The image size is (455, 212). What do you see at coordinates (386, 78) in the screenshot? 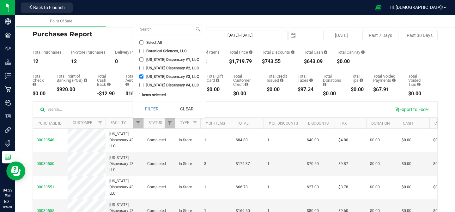
I see `div: Total Voided Payments` at bounding box center [386, 78].